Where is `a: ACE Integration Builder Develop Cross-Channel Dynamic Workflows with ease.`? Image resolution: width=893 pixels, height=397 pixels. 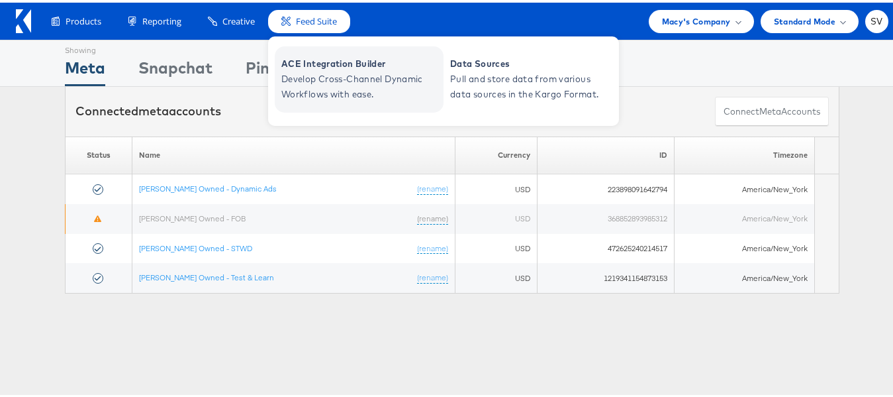
a: ACE Integration Builder Develop Cross-Channel Dynamic Workflows with ease. is located at coordinates (359, 77).